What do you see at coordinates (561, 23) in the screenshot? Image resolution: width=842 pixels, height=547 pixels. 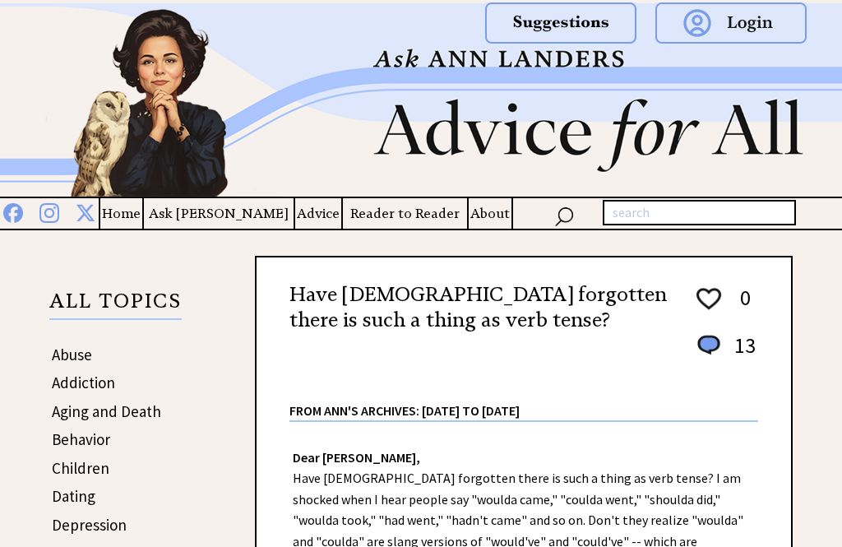 I see `img: suggestions.png` at bounding box center [561, 23].